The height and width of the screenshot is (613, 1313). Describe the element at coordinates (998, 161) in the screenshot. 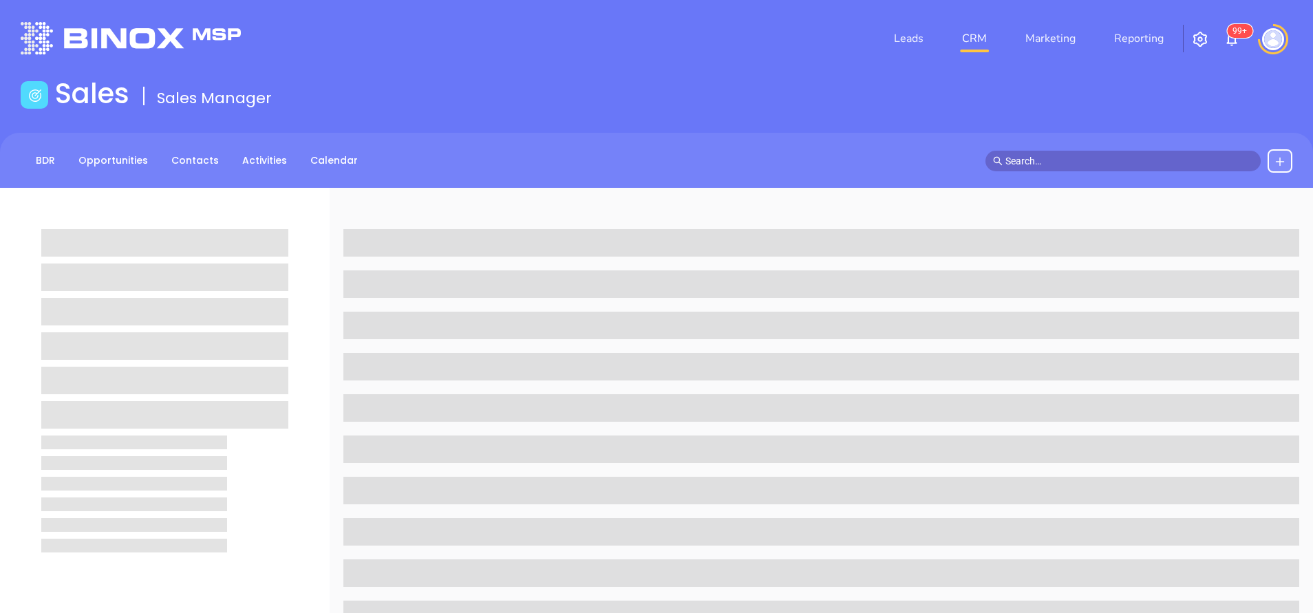

I see `span: search` at that location.